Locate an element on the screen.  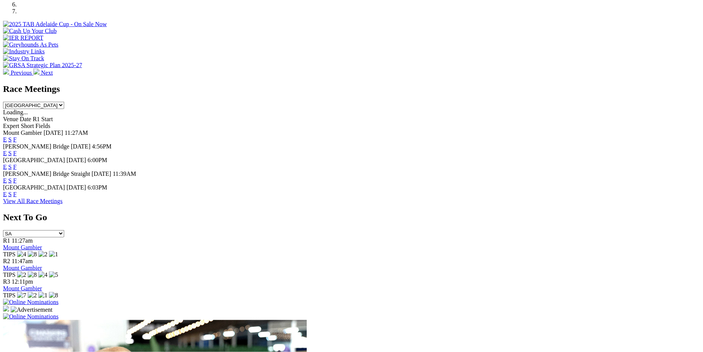
h2: Next To Go is located at coordinates (352, 217).